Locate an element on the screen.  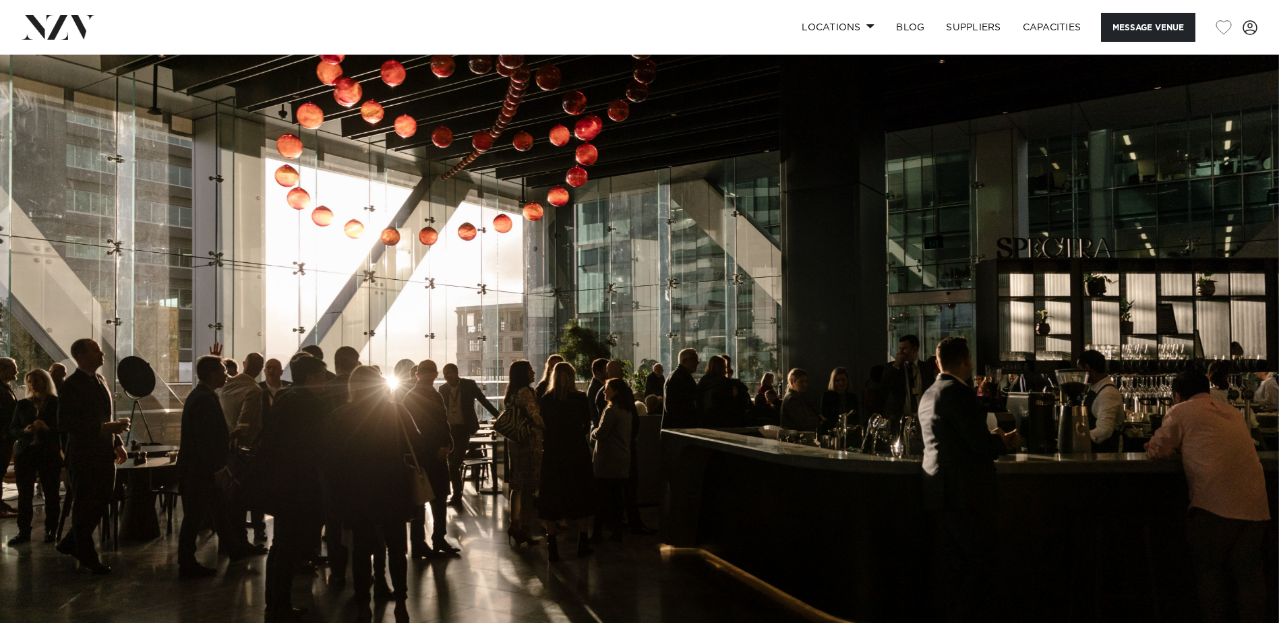
a: SUPPLIERS is located at coordinates (973, 27).